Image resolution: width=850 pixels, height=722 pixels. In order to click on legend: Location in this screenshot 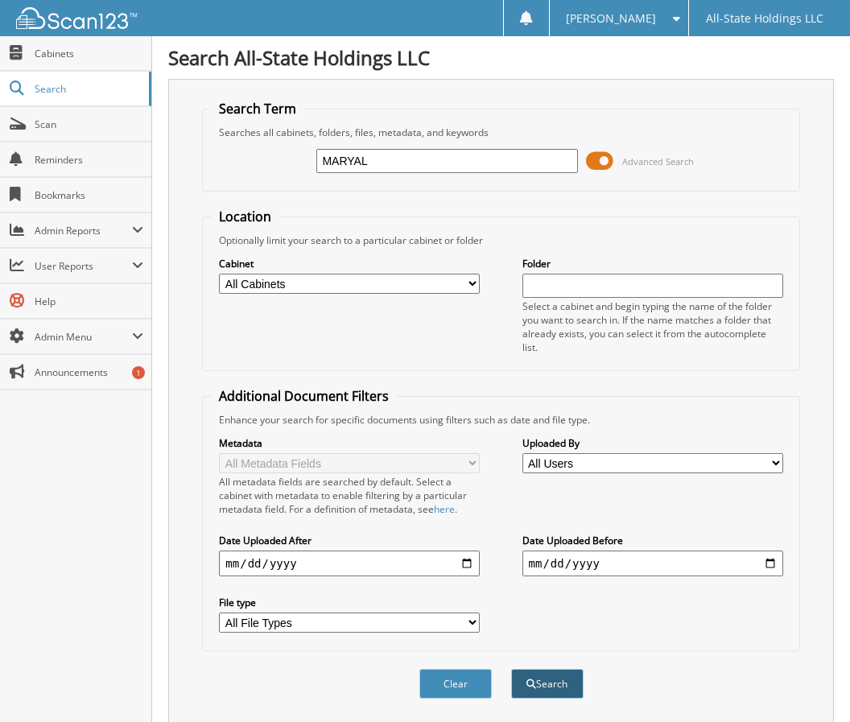, I will do `click(245, 217)`.